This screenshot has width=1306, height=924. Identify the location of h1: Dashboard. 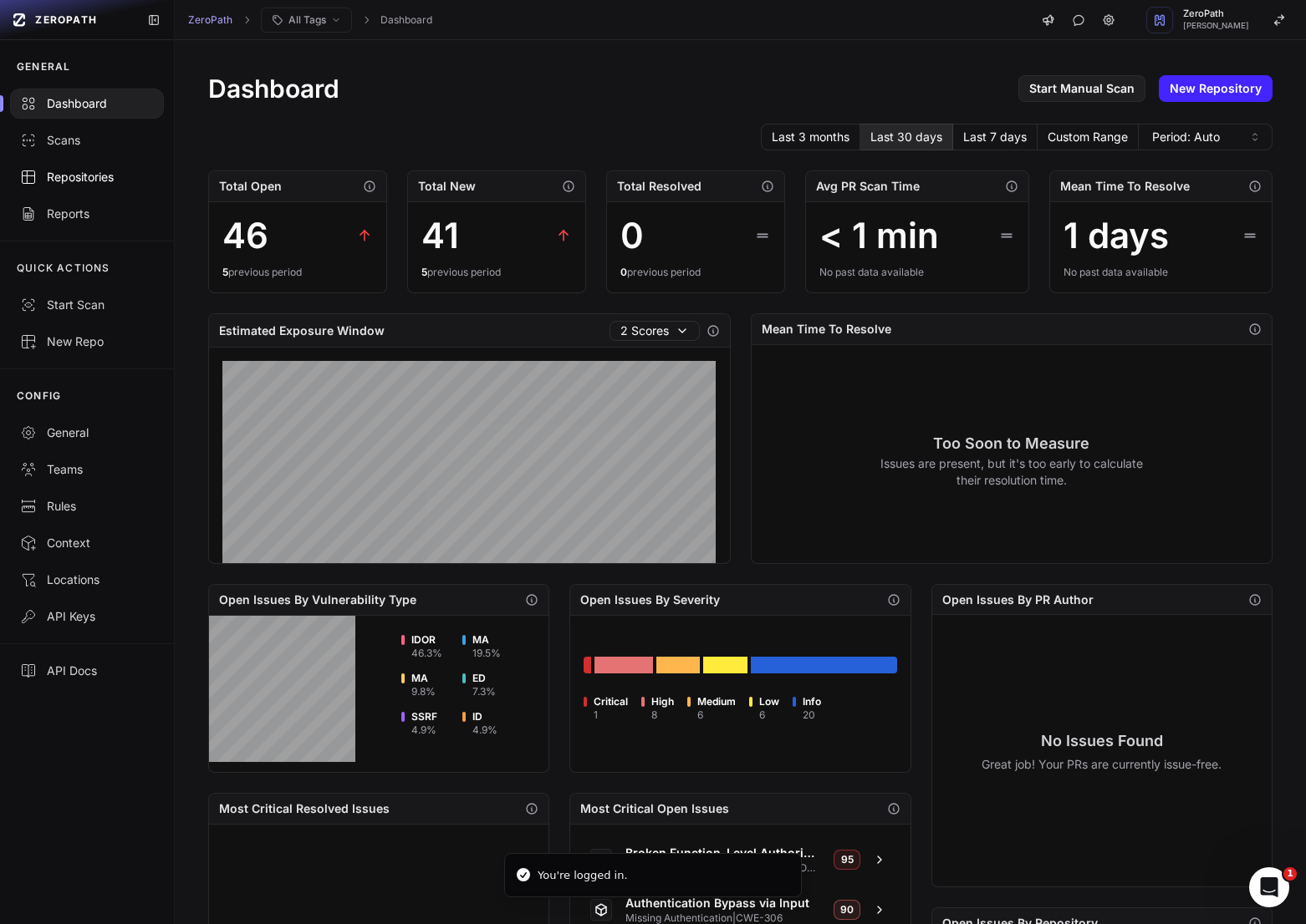
(273, 89).